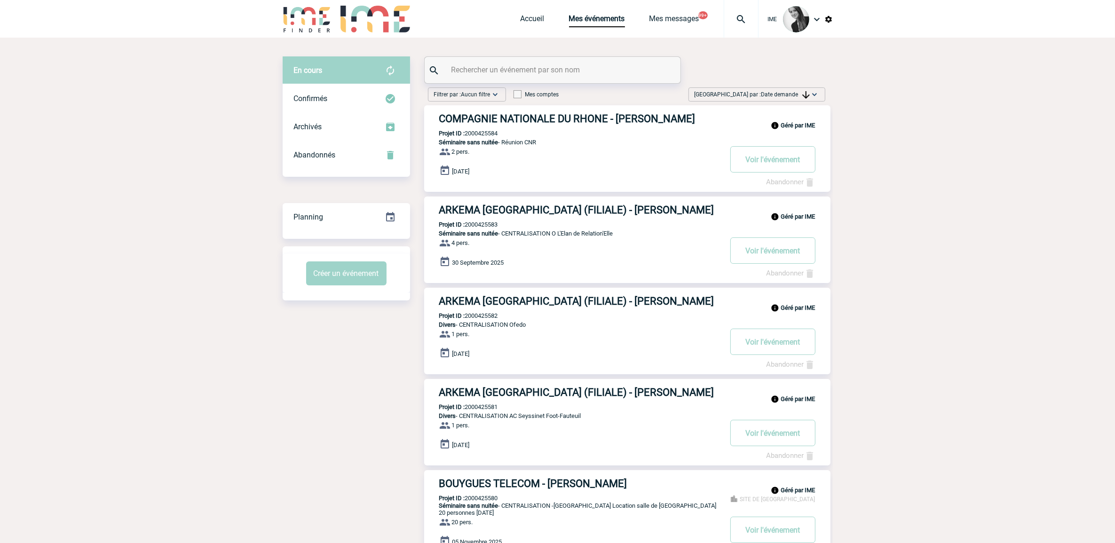  What do you see at coordinates (461, 407) in the screenshot?
I see `p: 2000425581` at bounding box center [461, 407].